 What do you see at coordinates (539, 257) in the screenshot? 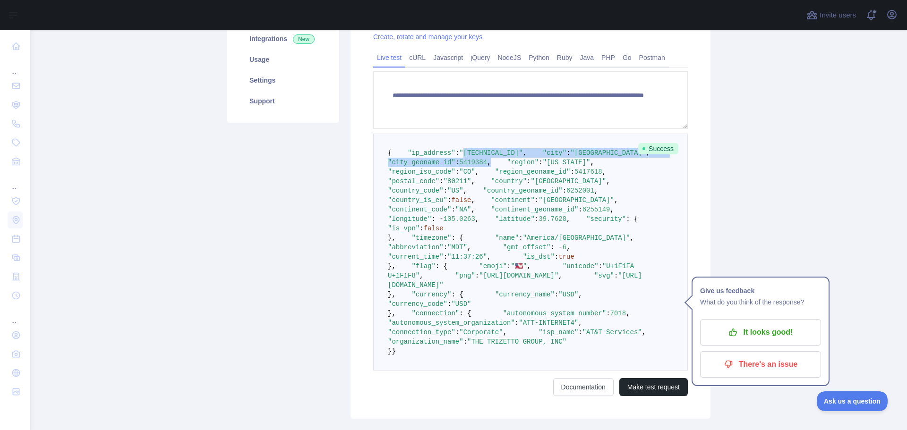
I see `span: "is_dst"` at bounding box center [539, 257].